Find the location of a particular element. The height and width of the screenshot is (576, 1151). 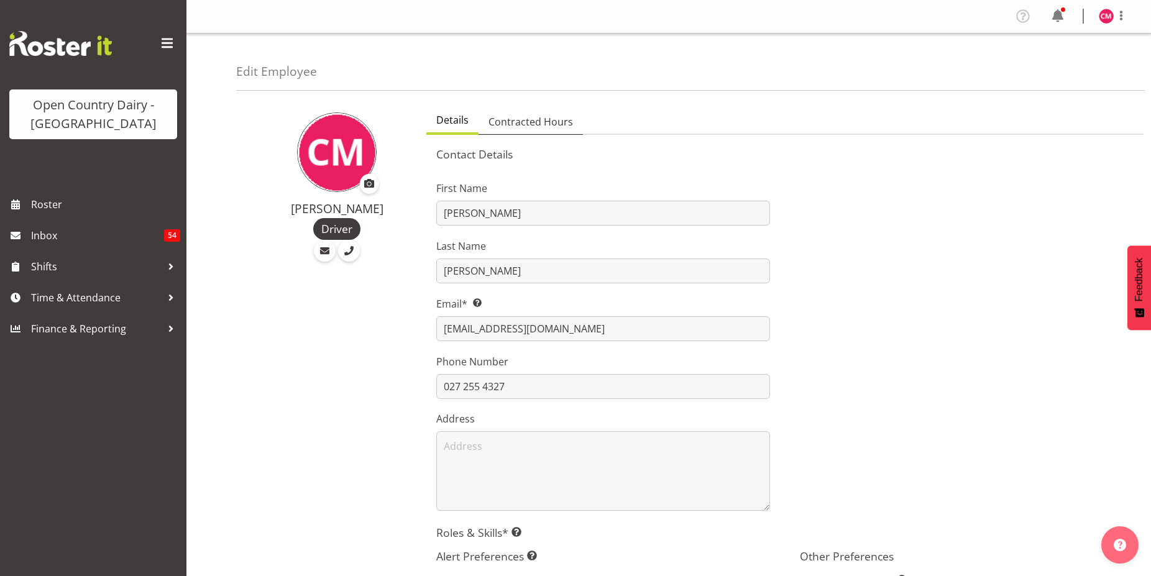

label: Last Name is located at coordinates (603, 246).